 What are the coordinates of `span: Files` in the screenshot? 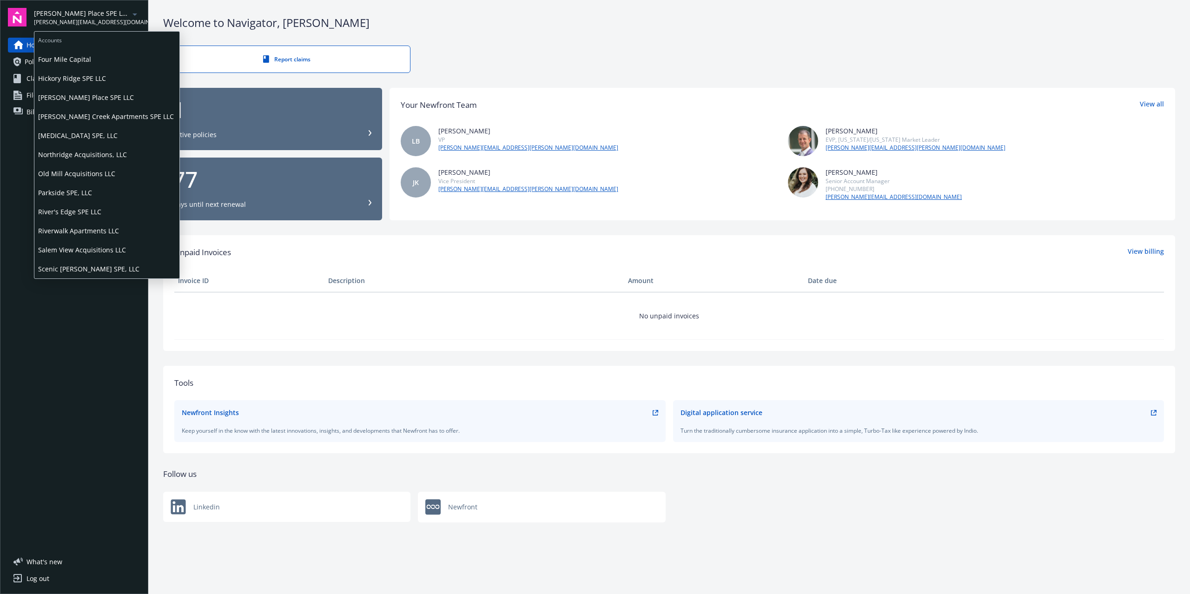 It's located at (33, 95).